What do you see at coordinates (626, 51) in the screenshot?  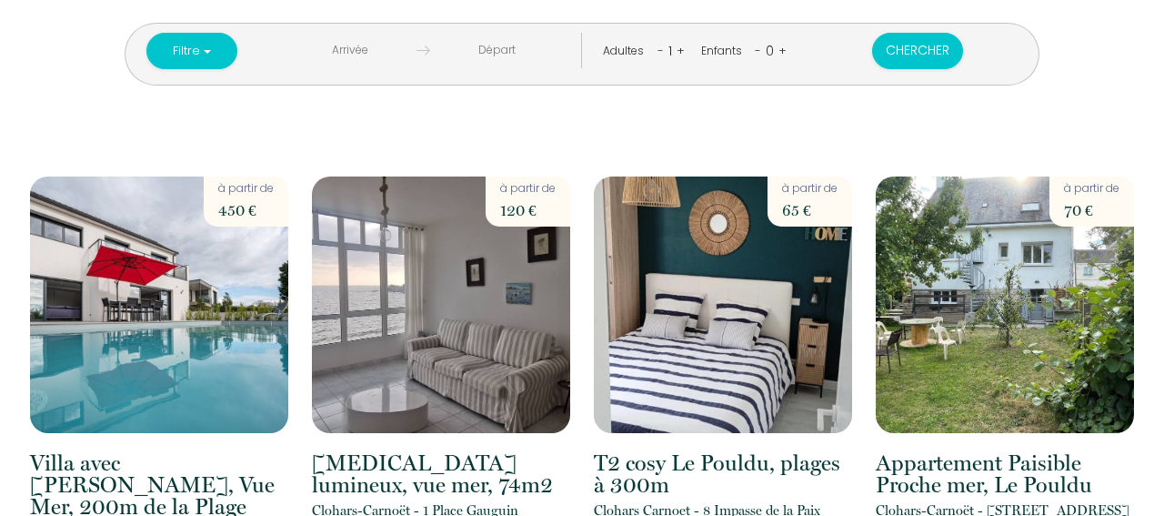 I see `div: Adultes` at bounding box center [626, 51].